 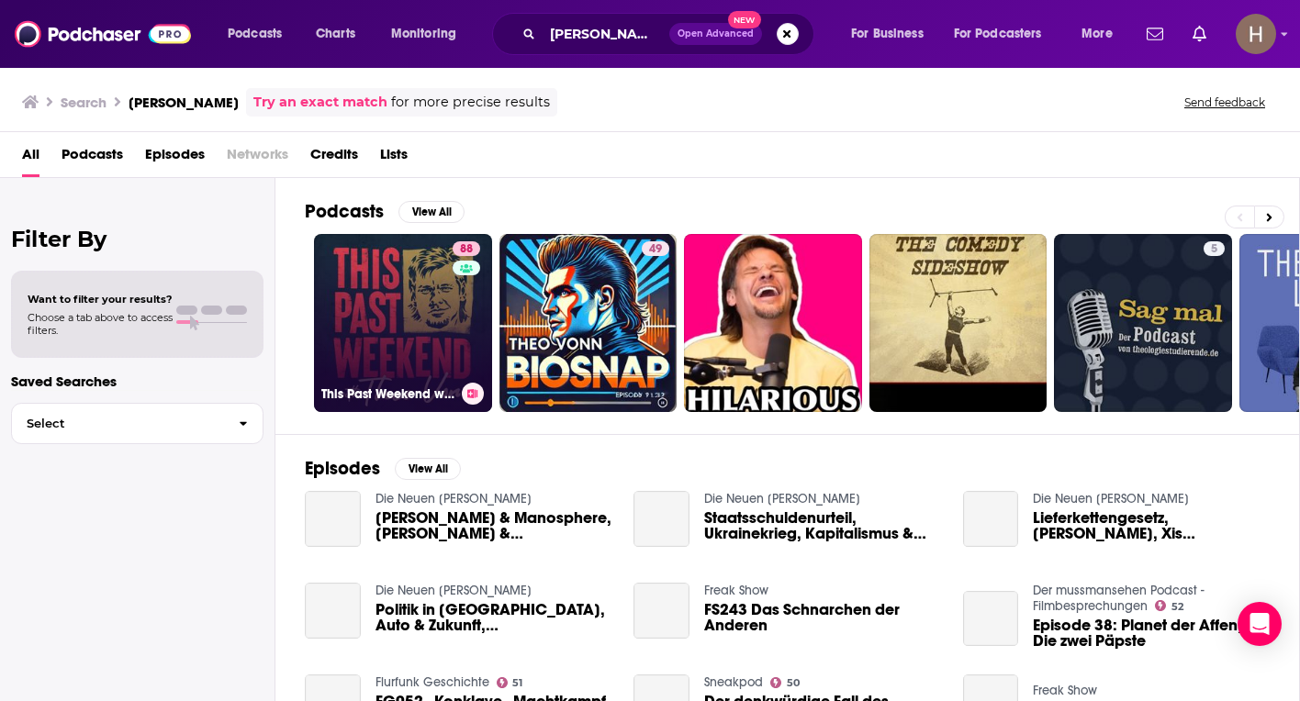 I want to click on span: More, so click(x=1097, y=34).